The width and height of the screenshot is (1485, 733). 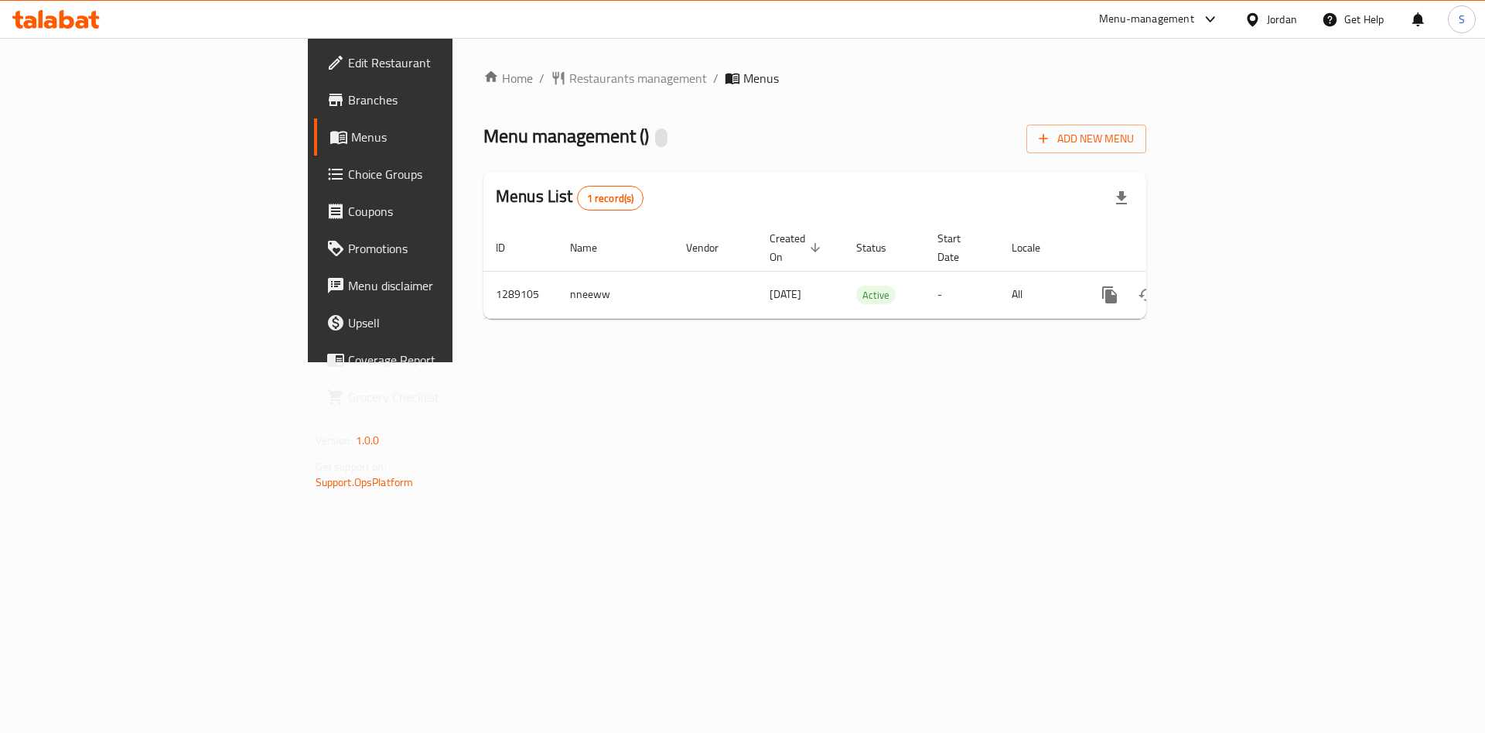 I want to click on a: Choice Groups, so click(x=435, y=174).